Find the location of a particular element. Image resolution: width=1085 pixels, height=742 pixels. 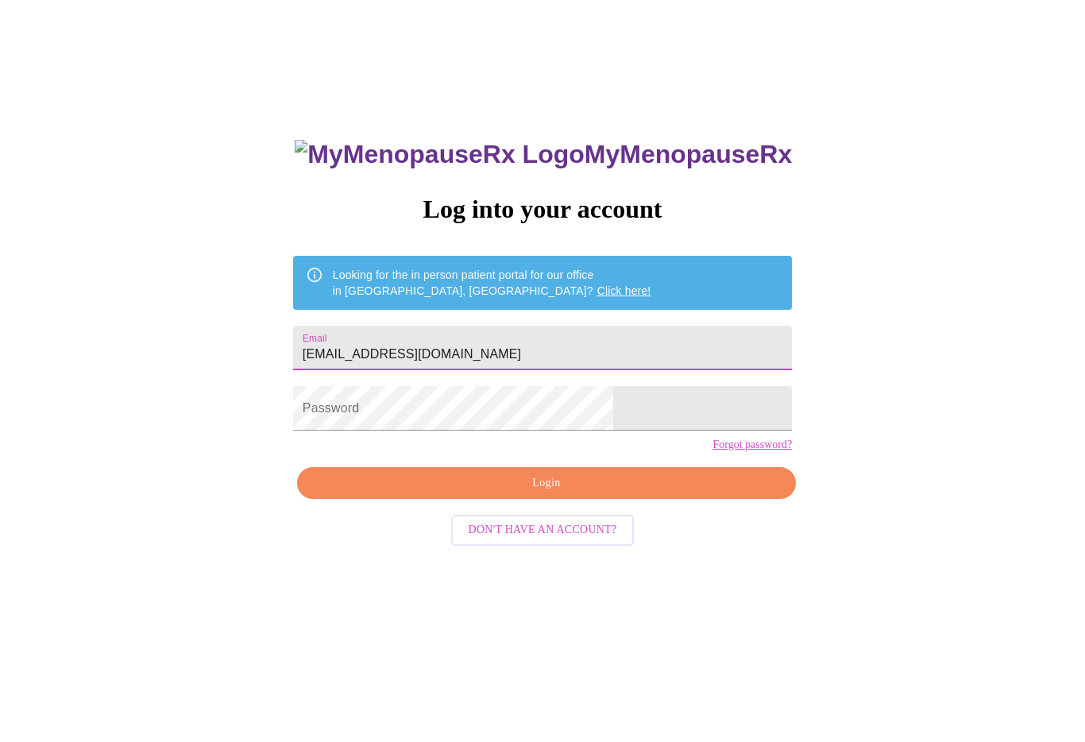

img: MyMenopauseRx Logo is located at coordinates (439, 154).